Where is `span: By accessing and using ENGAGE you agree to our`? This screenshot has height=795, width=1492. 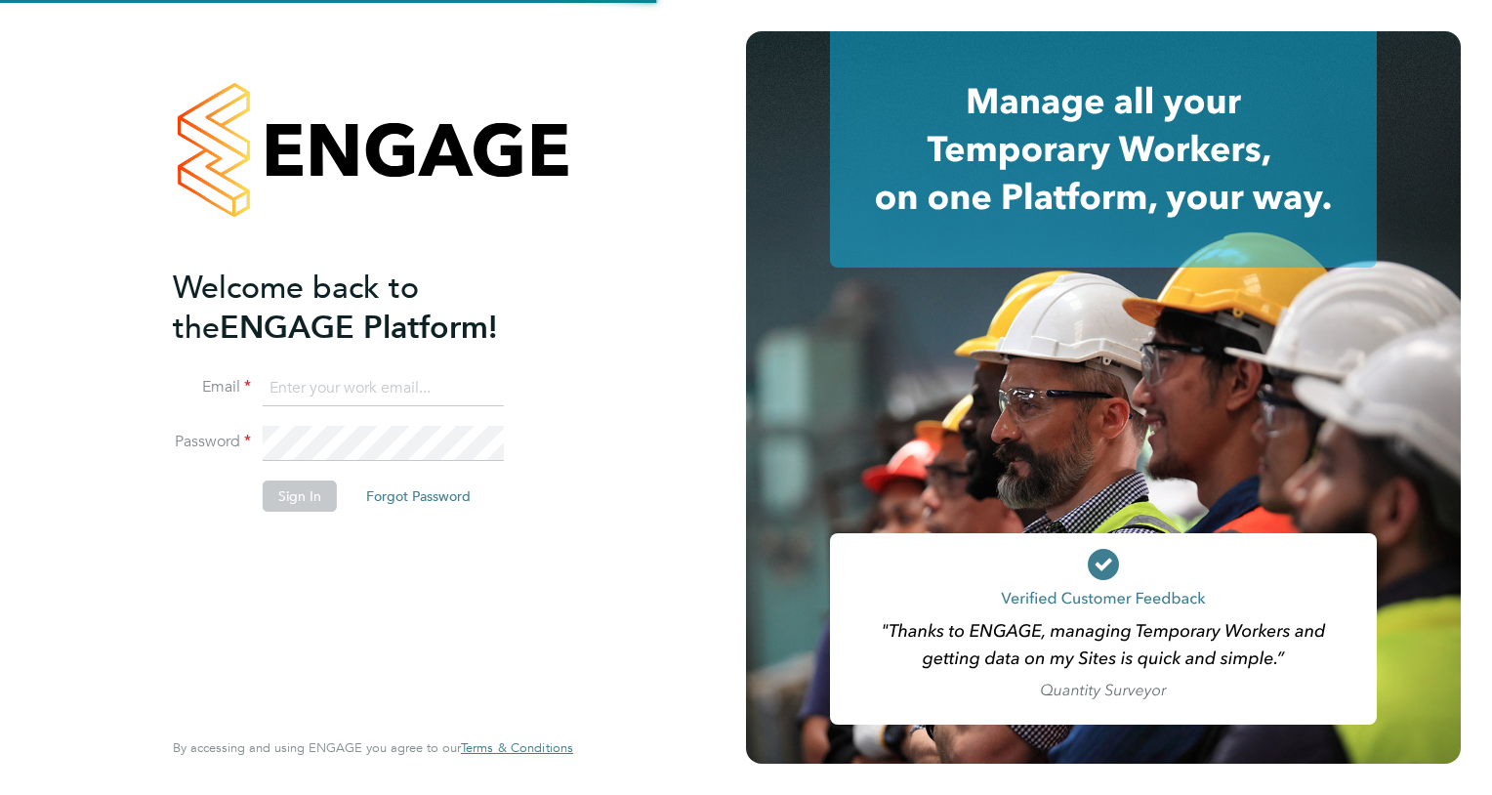
span: By accessing and using ENGAGE you agree to our is located at coordinates (373, 747).